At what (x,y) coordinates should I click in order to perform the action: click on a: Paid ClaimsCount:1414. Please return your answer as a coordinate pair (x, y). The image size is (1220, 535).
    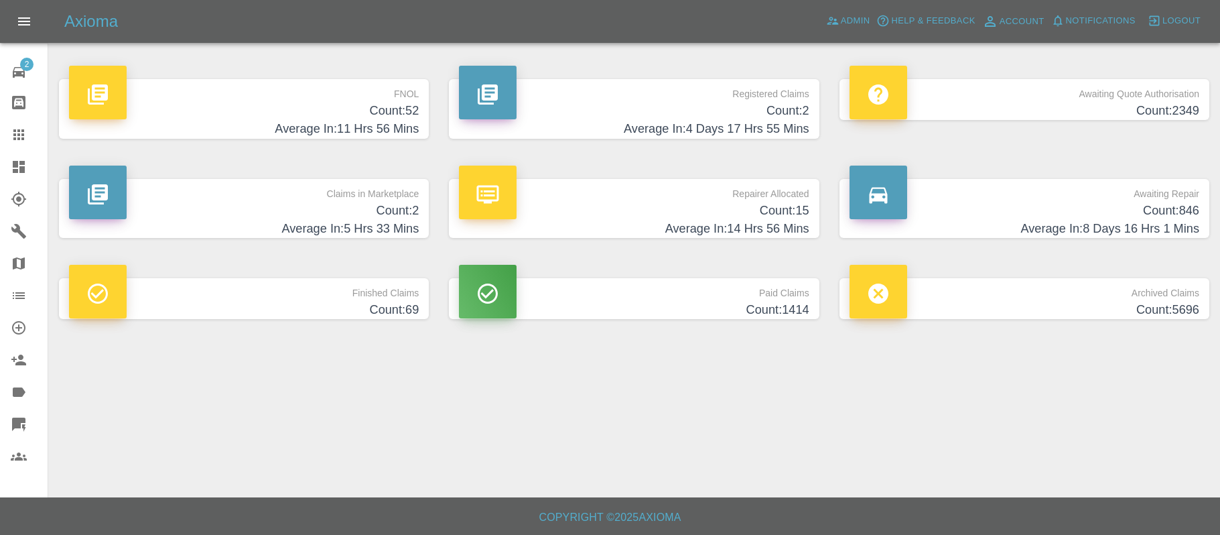
    Looking at the image, I should click on (634, 298).